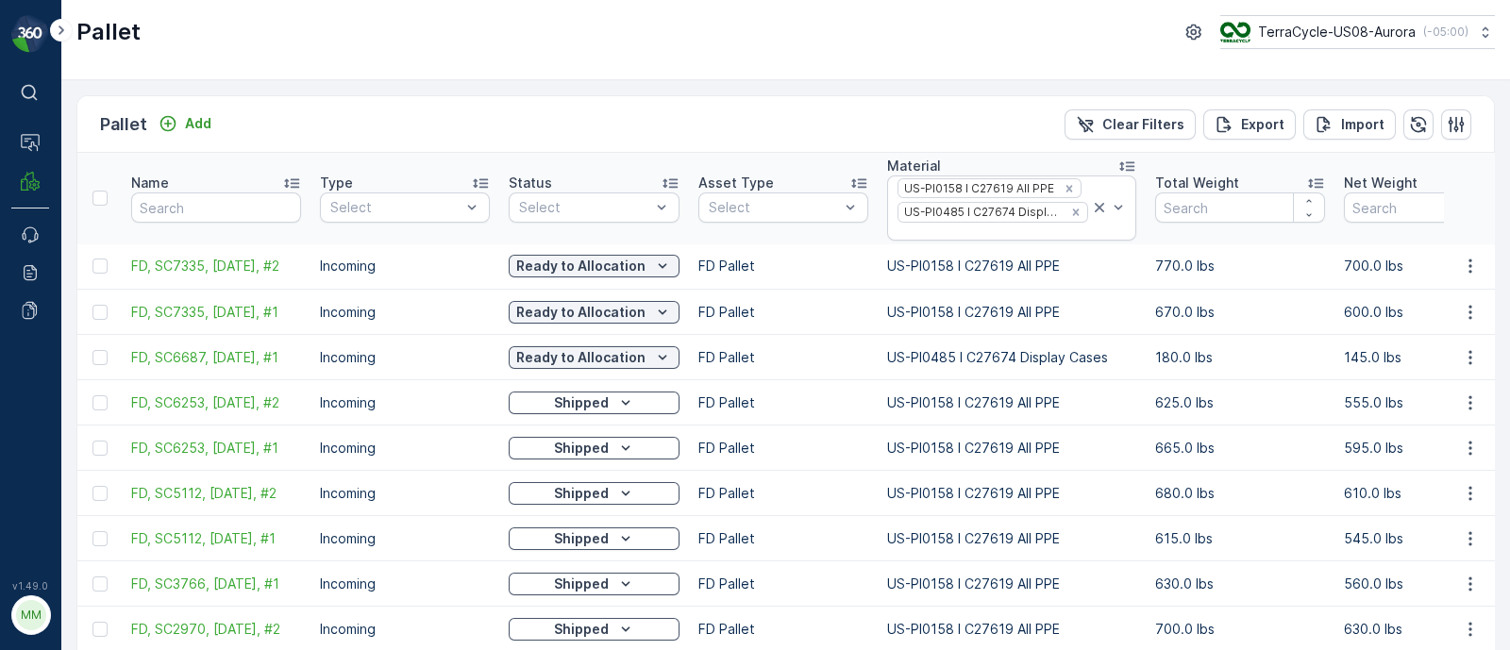 This screenshot has width=1510, height=650. Describe the element at coordinates (1240, 403) in the screenshot. I see `td: 625.0 lbs` at that location.